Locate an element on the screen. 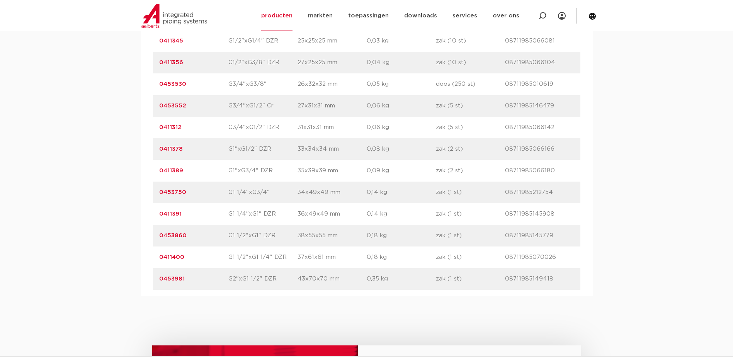 This screenshot has height=357, width=733. a: 0453530 is located at coordinates (173, 84).